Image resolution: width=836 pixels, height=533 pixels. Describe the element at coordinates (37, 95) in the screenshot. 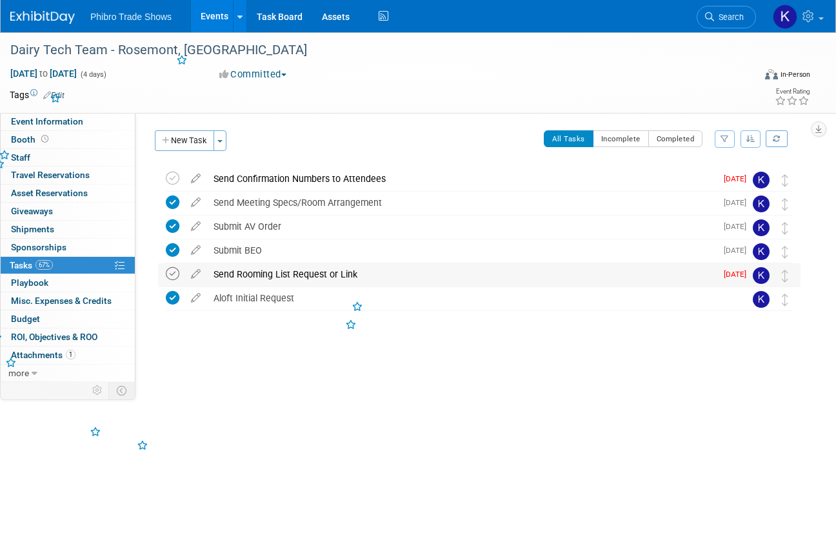

I see `td: Tags` at that location.